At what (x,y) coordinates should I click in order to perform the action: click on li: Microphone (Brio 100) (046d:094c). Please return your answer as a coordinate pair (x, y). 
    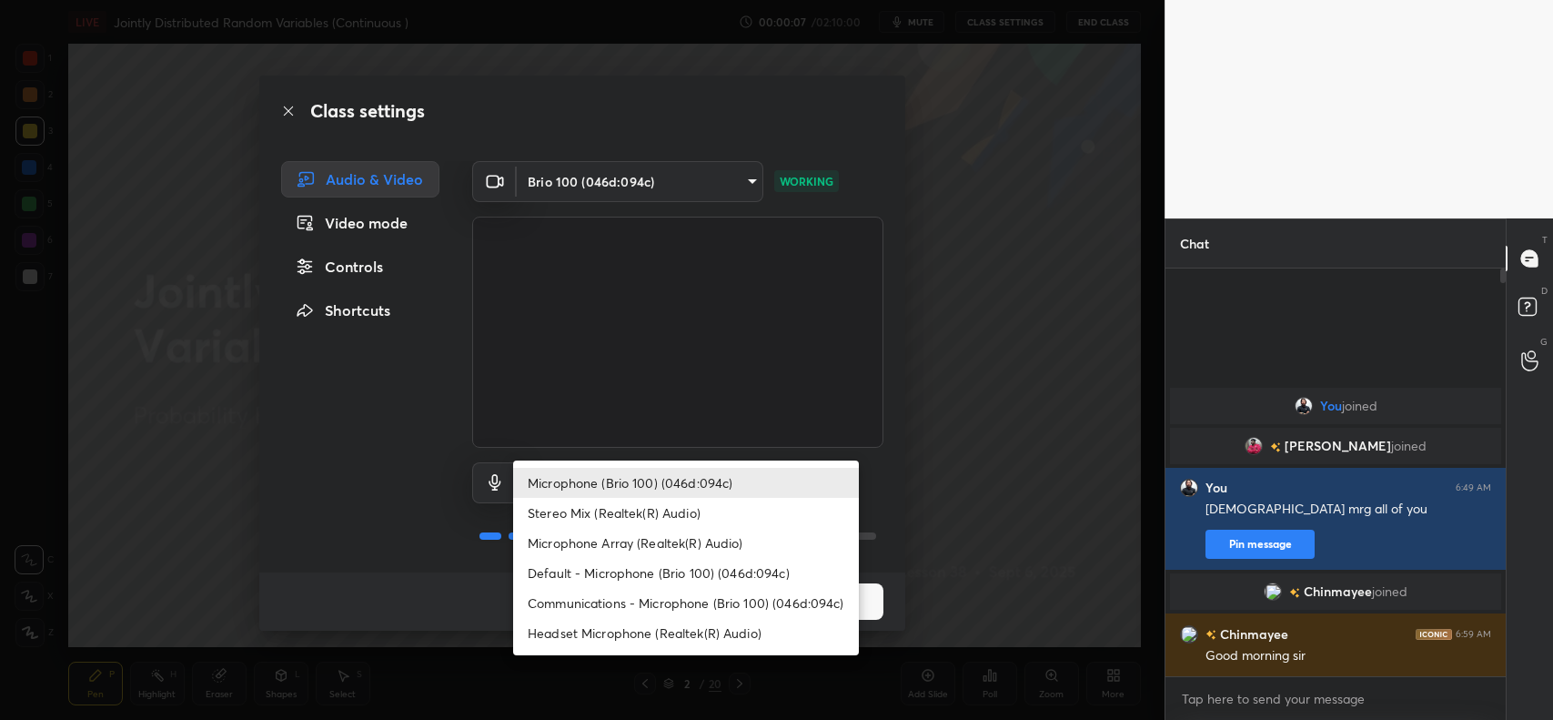
    Looking at the image, I should click on (686, 482).